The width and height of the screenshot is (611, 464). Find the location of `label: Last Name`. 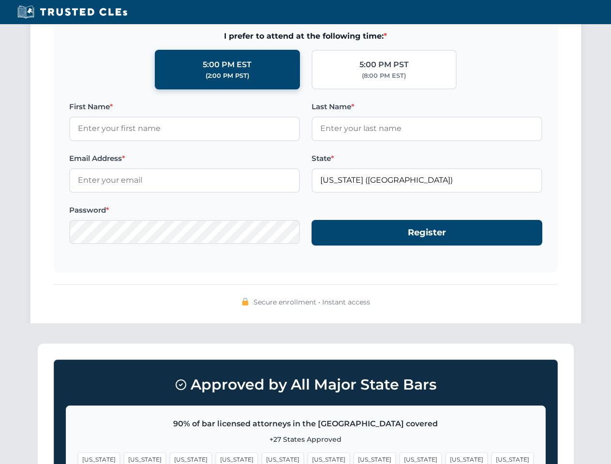

label: Last Name is located at coordinates (427, 107).